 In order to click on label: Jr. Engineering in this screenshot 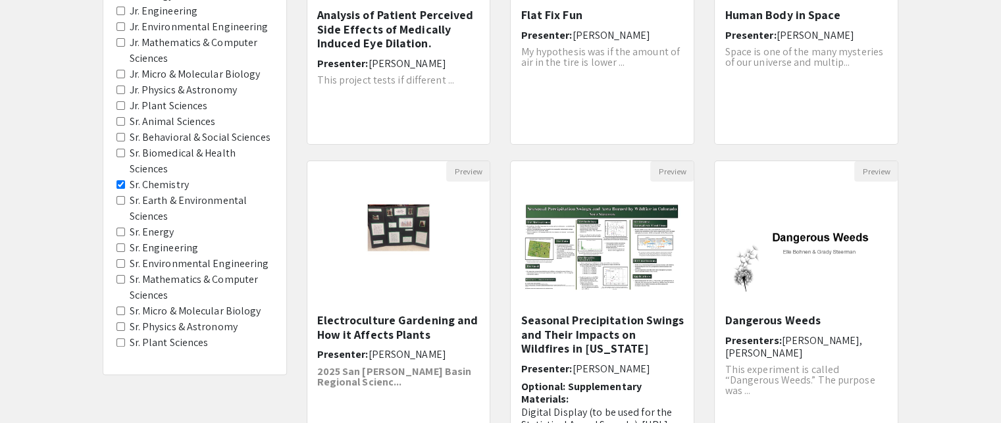, I will do `click(164, 11)`.